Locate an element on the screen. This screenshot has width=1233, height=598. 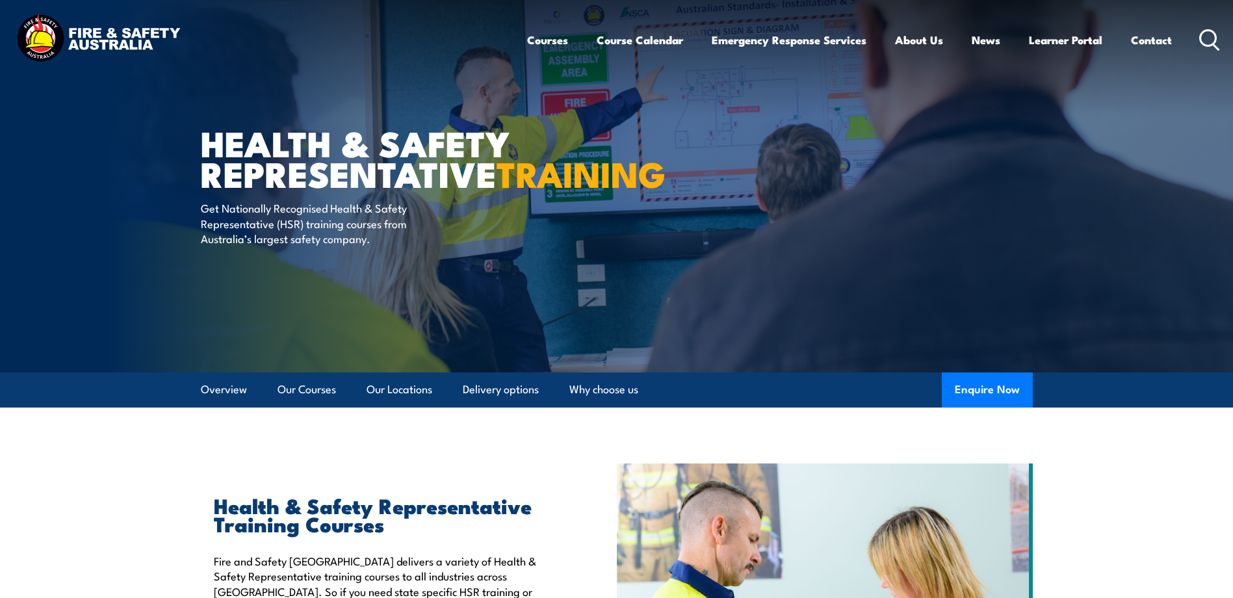
p: Get Nationally Recognised Health & Safety Representative (HSR) training courses from Australia’s ... is located at coordinates (319, 223).